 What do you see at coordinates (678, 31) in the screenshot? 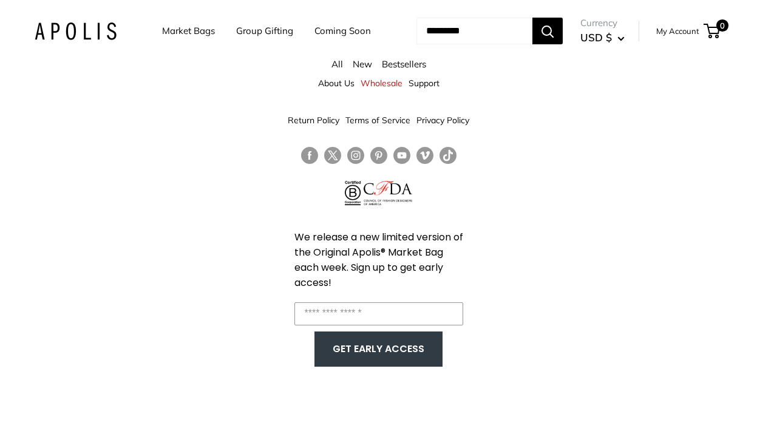
I see `a: My Account` at bounding box center [678, 31].